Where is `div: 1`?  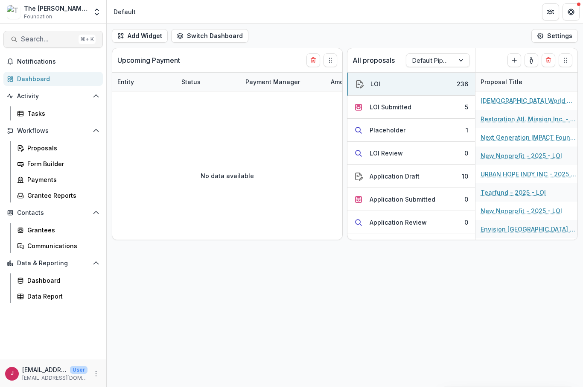
div: 1 is located at coordinates (467, 130).